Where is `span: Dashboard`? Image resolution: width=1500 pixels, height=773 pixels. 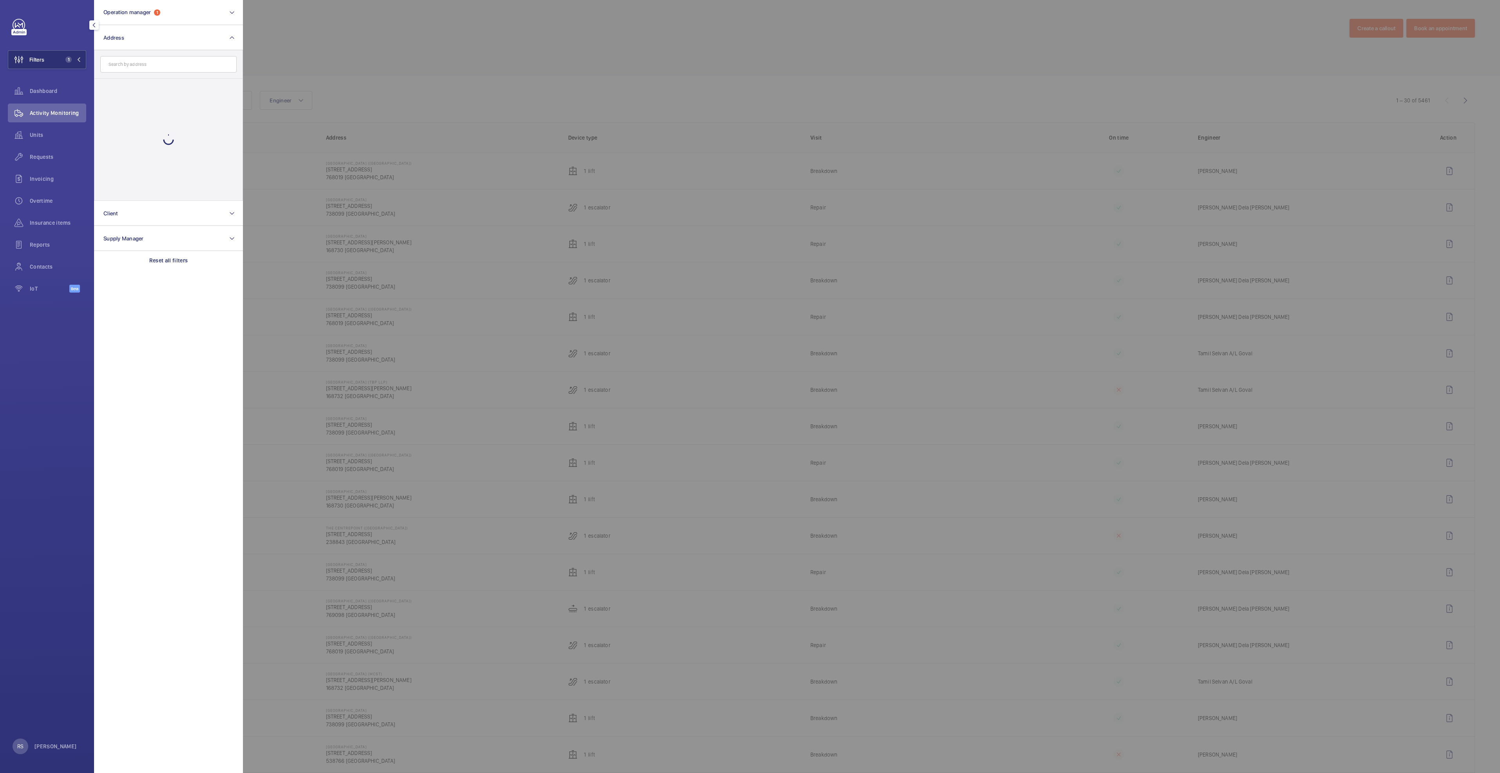 span: Dashboard is located at coordinates (58, 91).